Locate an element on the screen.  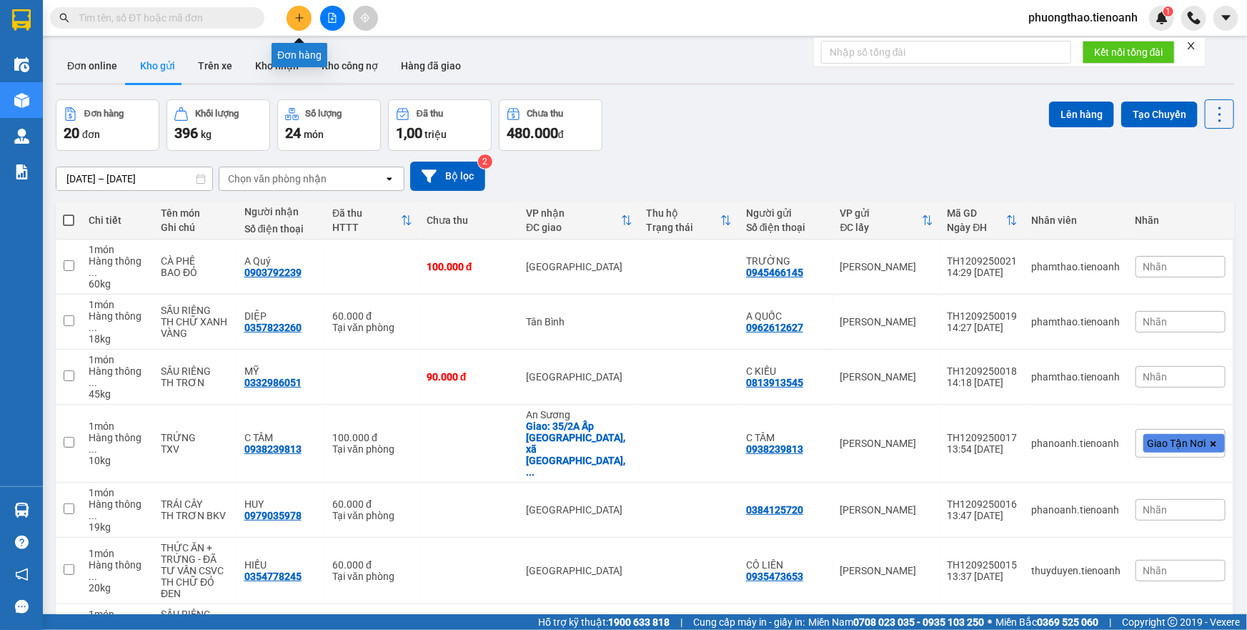
span: close is located at coordinates (1192, 46).